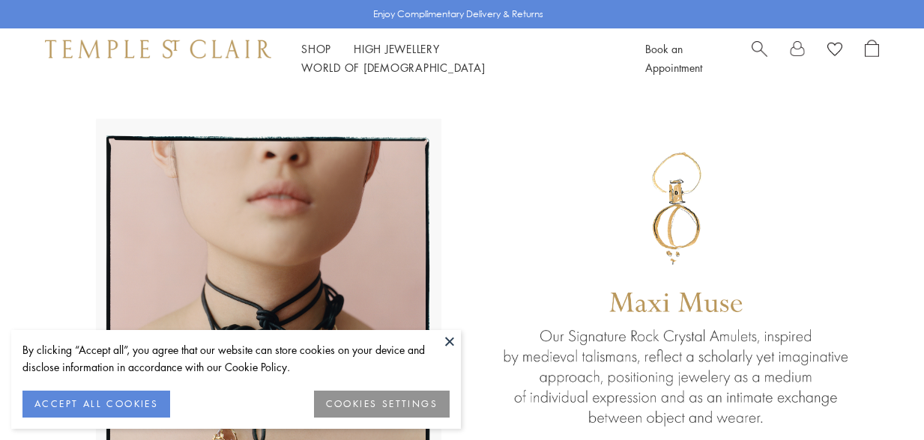 The width and height of the screenshot is (924, 440). What do you see at coordinates (236, 359) in the screenshot?
I see `div: By clicking “Accept all”, you agree that our website can store cookies on your device and disclos...` at bounding box center [236, 359].